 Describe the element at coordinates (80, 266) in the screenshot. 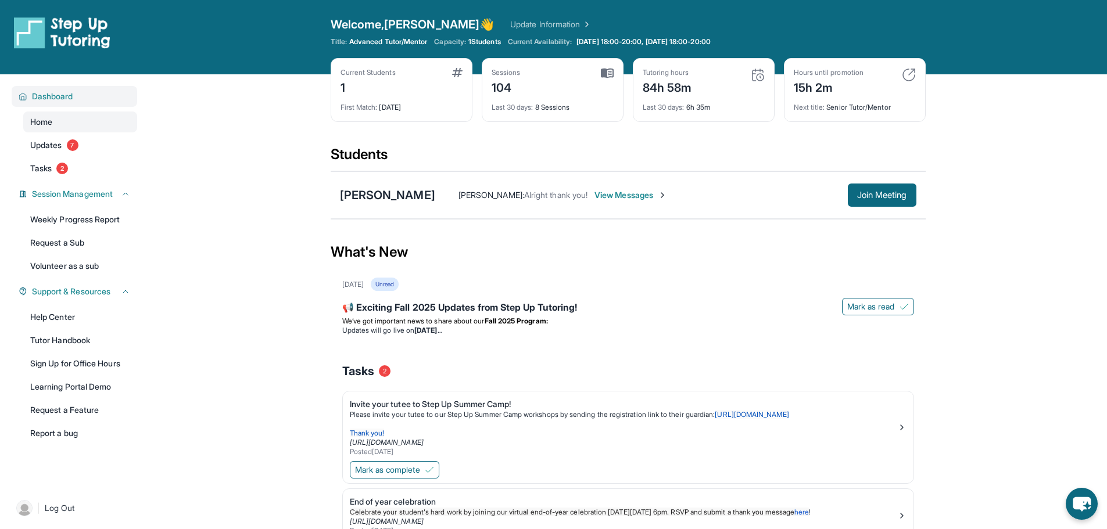

I see `a: Volunteer as a sub` at that location.